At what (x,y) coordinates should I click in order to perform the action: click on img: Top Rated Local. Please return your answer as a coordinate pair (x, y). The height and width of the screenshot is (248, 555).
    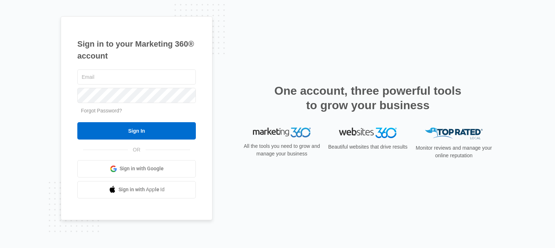
    Looking at the image, I should click on (454, 133).